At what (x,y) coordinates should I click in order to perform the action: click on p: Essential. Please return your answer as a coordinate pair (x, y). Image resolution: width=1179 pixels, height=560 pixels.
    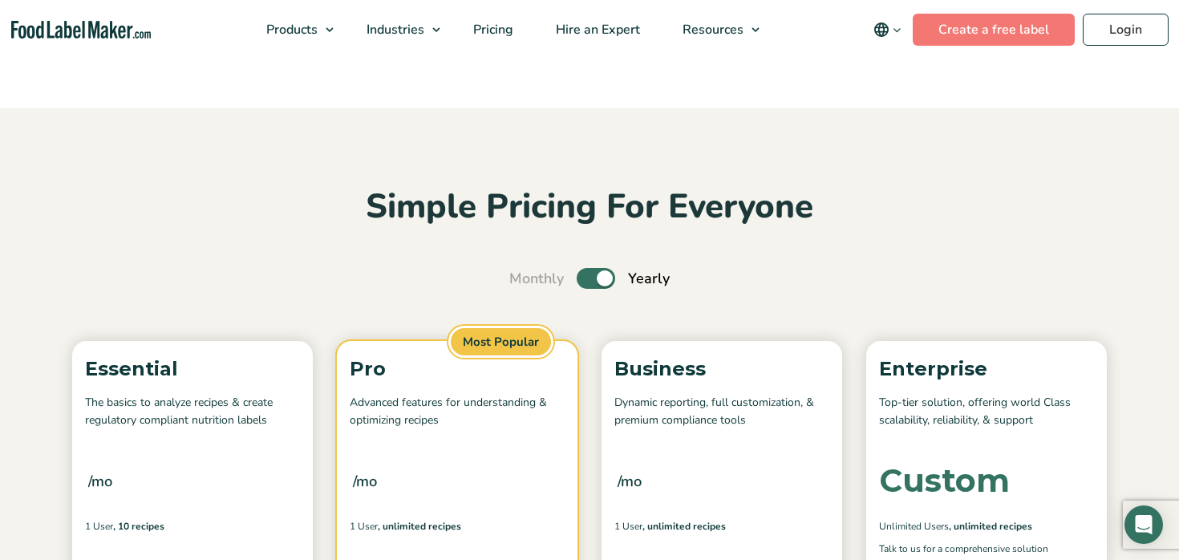
    Looking at the image, I should click on (192, 369).